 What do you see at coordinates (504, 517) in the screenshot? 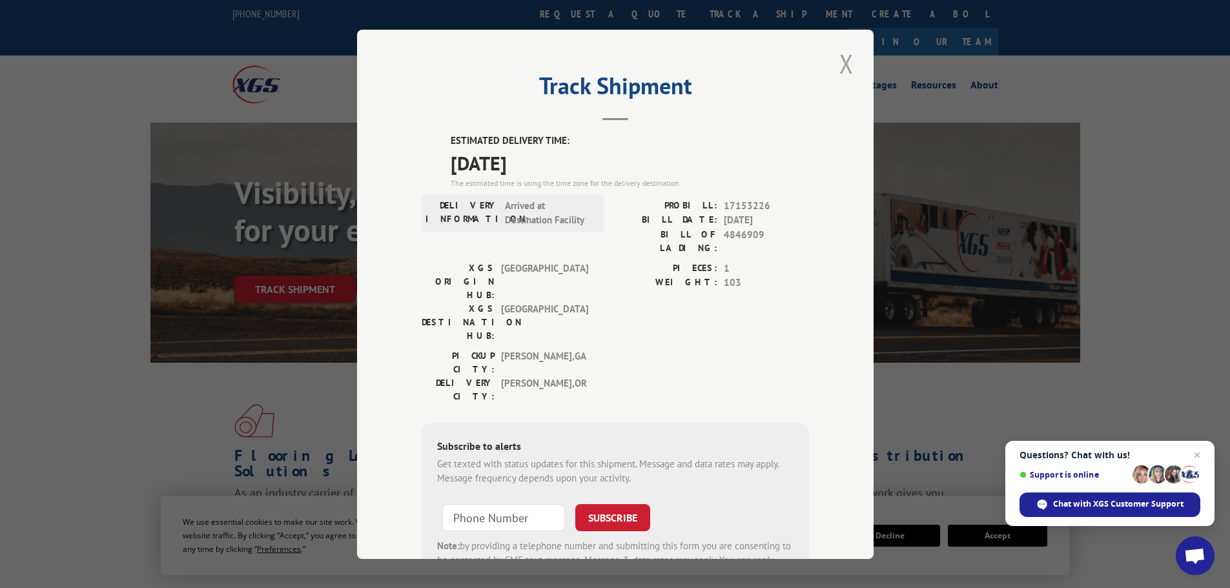
I see `input: Phone Number` at bounding box center [504, 517].